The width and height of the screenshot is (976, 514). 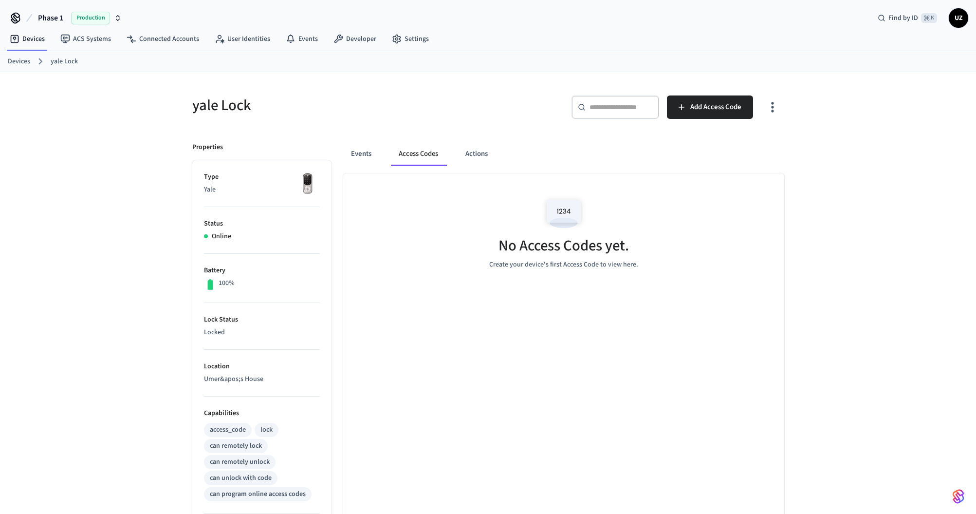 What do you see at coordinates (262, 177) in the screenshot?
I see `p: Type` at bounding box center [262, 177].